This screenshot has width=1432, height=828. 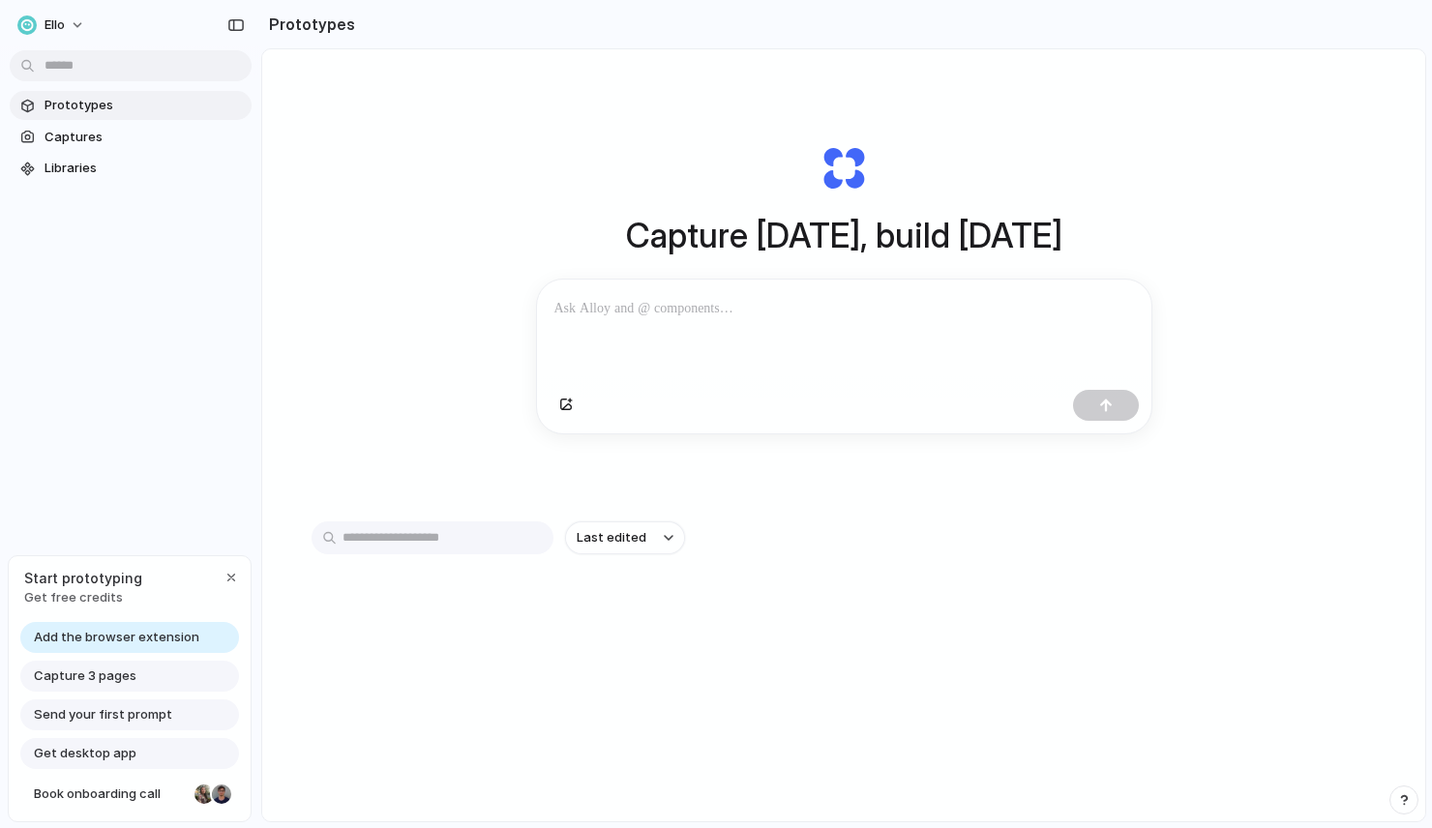 What do you see at coordinates (110, 794) in the screenshot?
I see `span: Book onboarding call` at bounding box center [110, 794].